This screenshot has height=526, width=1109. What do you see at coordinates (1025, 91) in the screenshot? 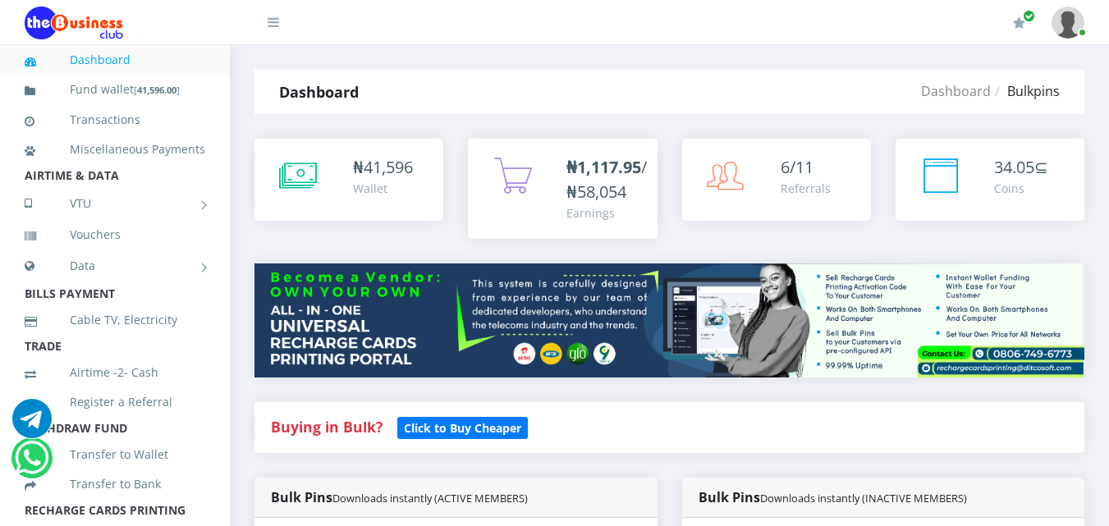
I see `li: Bulkpins` at bounding box center [1025, 91].